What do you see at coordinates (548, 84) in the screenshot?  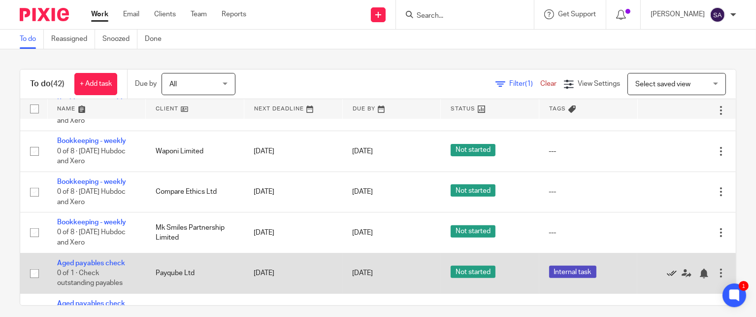 I see `a: Clear` at bounding box center [548, 84].